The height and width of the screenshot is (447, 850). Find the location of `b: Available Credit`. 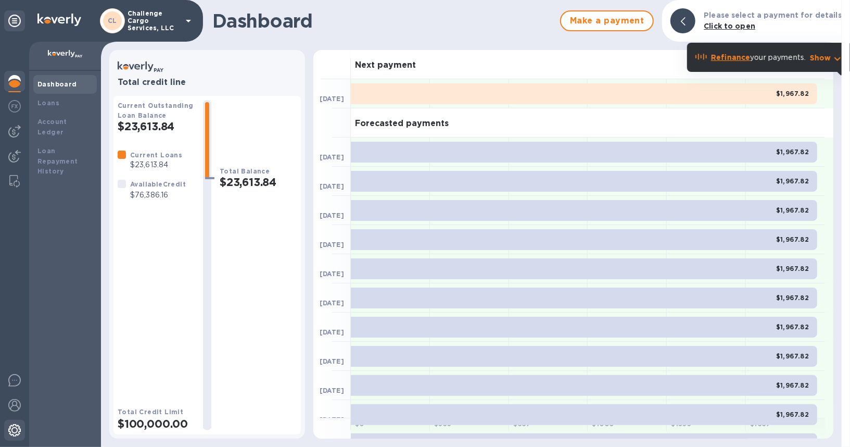

b: Available Credit is located at coordinates (158, 184).